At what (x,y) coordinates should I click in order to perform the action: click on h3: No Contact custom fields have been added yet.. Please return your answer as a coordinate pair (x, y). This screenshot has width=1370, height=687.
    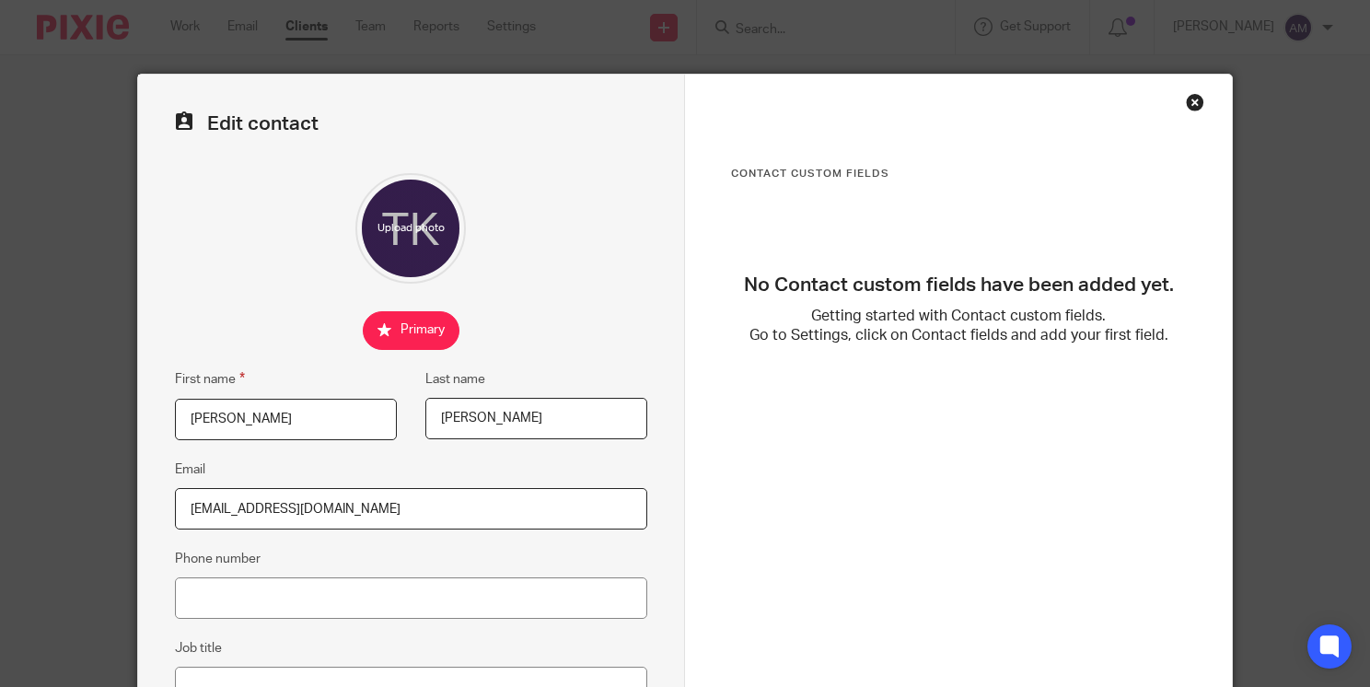
    Looking at the image, I should click on (959, 285).